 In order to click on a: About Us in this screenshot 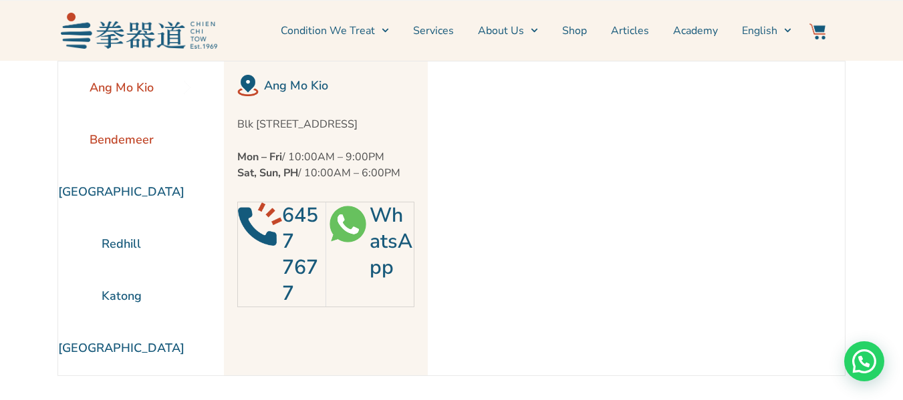, I will do `click(508, 31)`.